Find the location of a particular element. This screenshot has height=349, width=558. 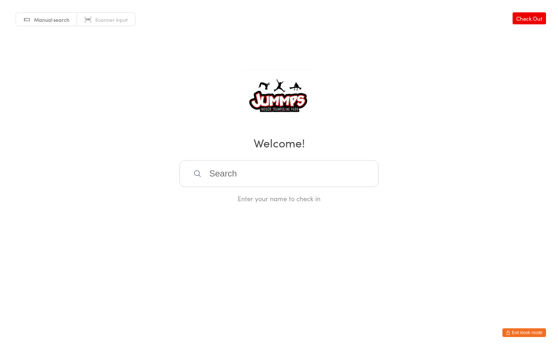

input: Search is located at coordinates (279, 174).